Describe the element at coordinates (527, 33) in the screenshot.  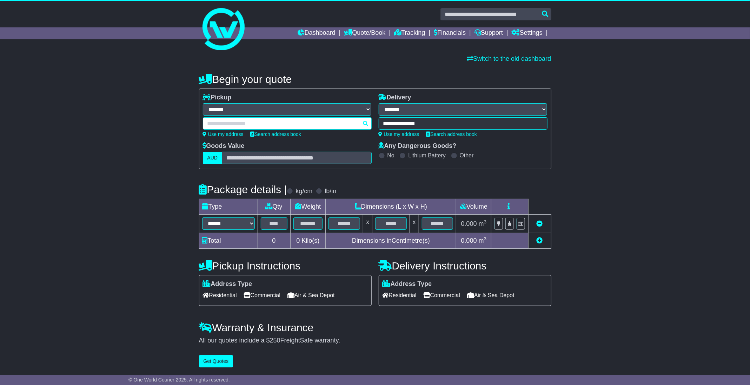
I see `a: Settings` at that location.